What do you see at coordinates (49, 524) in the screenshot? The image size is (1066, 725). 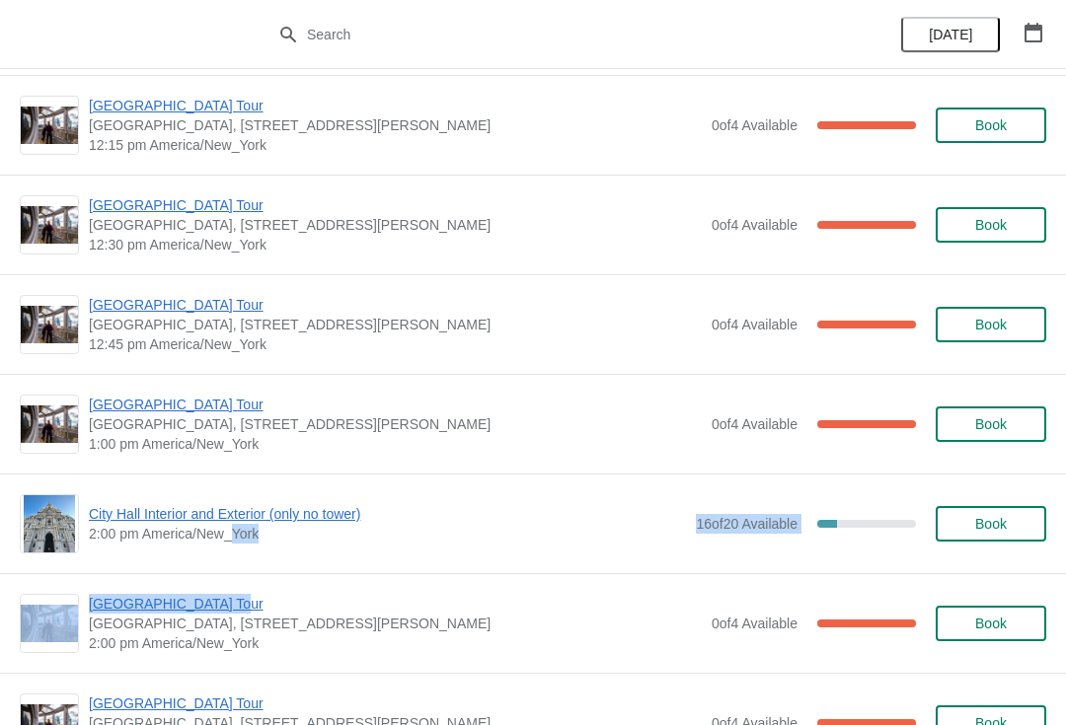 I see `img: City Hall Interior and Exterior (only no tower) | | 2:00 pm America/New_York` at bounding box center [49, 524].